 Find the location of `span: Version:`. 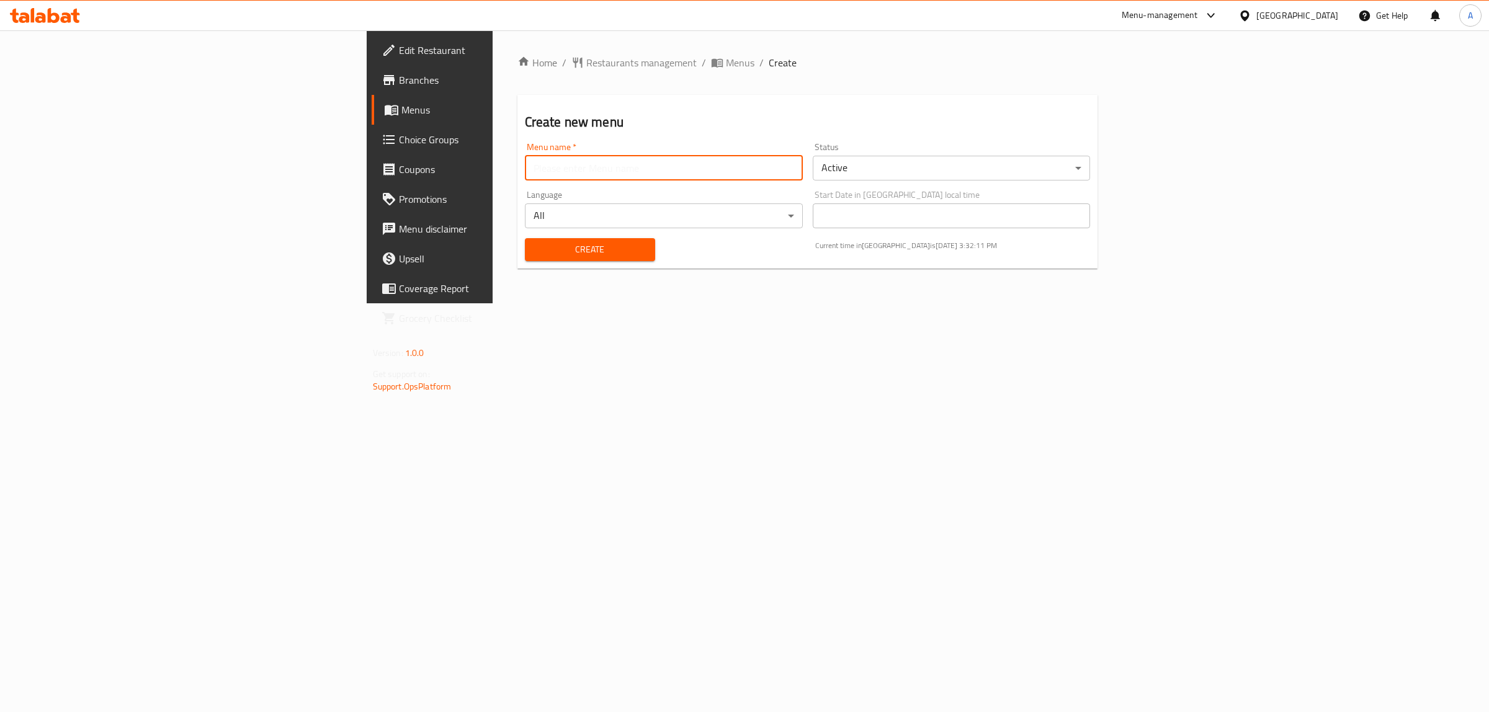

span: Version: is located at coordinates (388, 353).